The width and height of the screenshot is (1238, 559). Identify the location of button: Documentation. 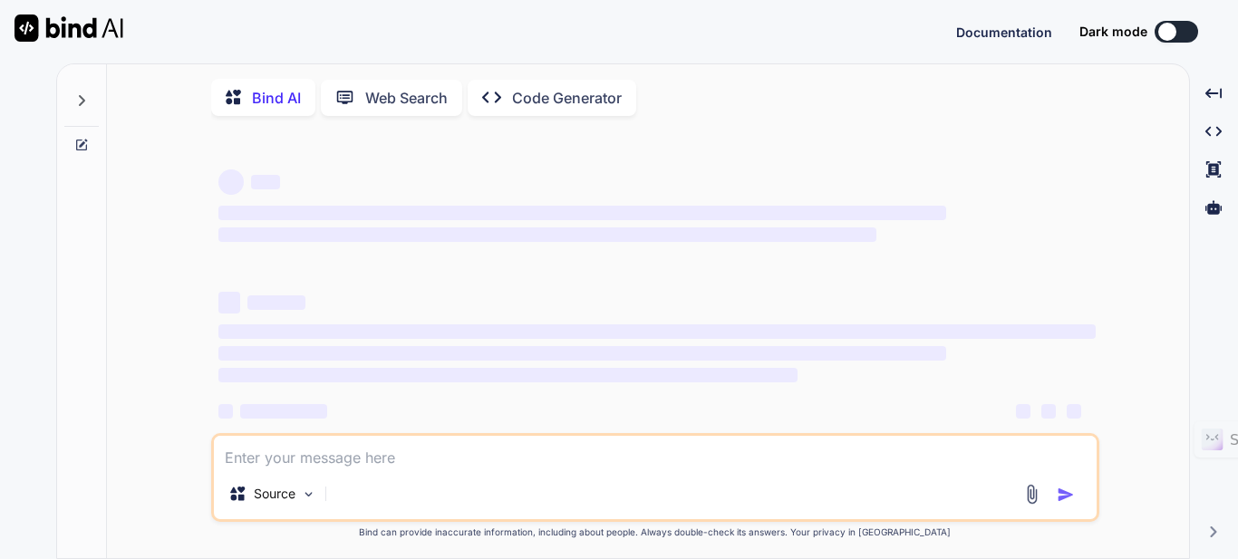
(1004, 32).